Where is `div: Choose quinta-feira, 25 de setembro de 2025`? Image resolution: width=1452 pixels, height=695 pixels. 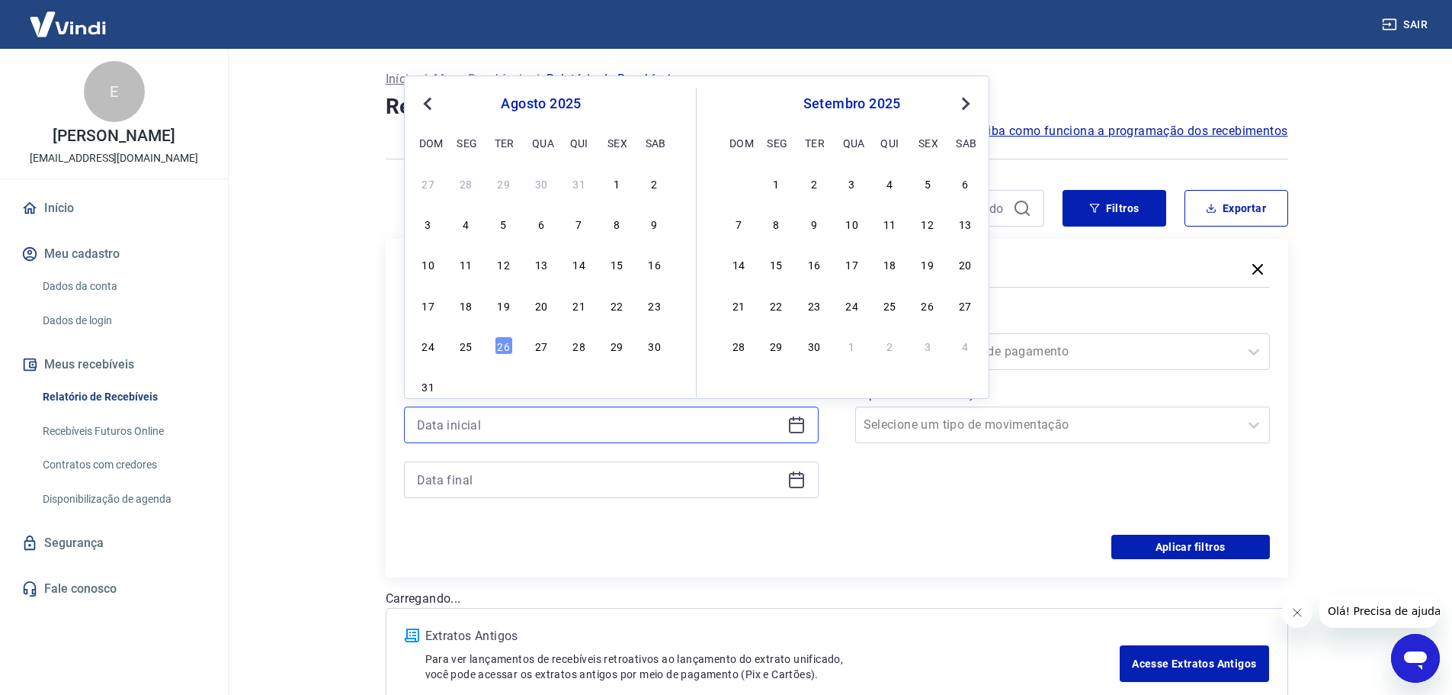 div: Choose quinta-feira, 25 de setembro de 2025 is located at coordinates (890, 305).